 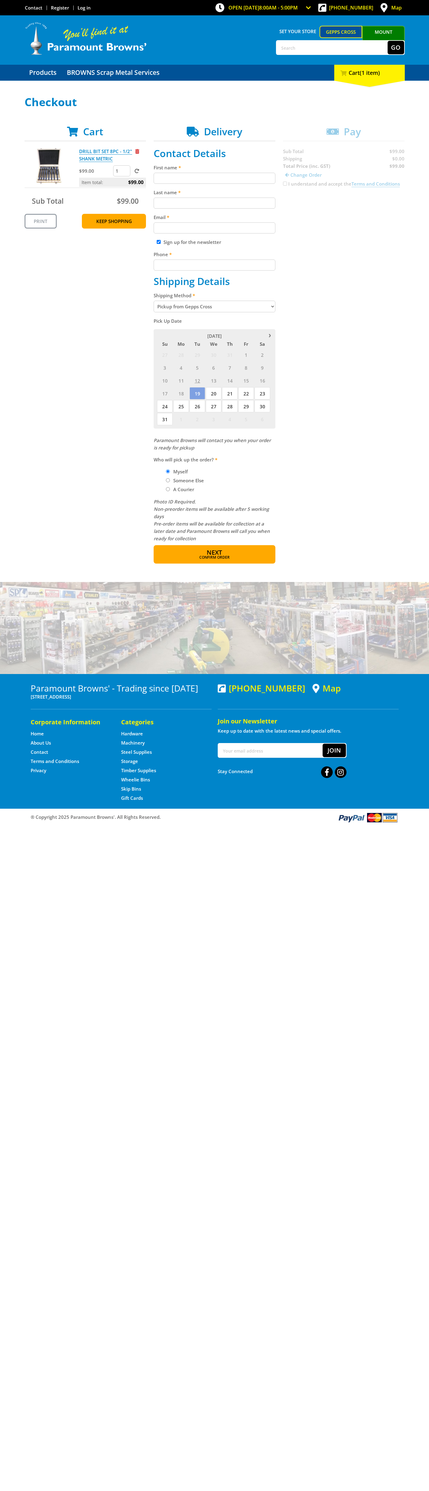 What do you see at coordinates (139, 770) in the screenshot?
I see `a: Go to the Timber Supplies page` at bounding box center [139, 770].